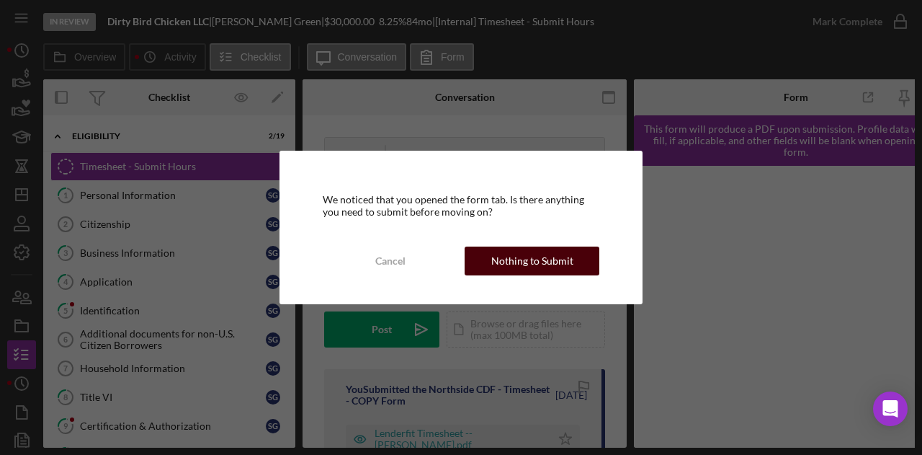 The image size is (922, 455). What do you see at coordinates (390, 261) in the screenshot?
I see `button: Cancel` at bounding box center [390, 261].